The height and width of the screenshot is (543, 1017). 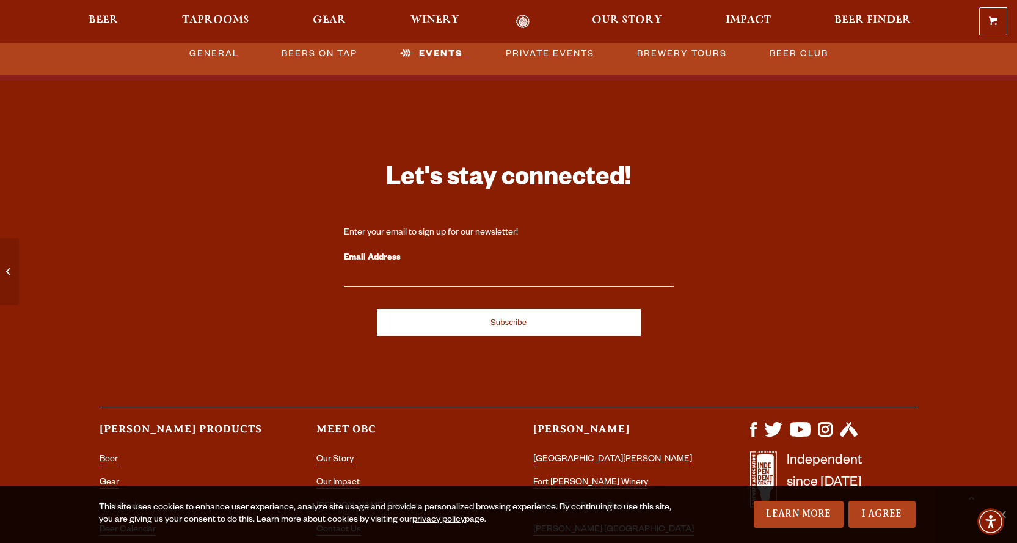 I want to click on a: Odell Home, so click(x=523, y=21).